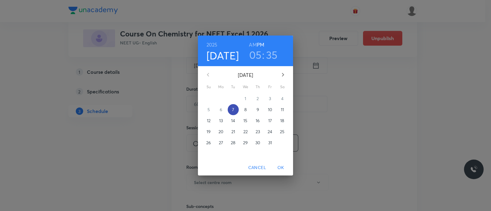  Describe the element at coordinates (209, 121) in the screenshot. I see `button: 12` at that location.